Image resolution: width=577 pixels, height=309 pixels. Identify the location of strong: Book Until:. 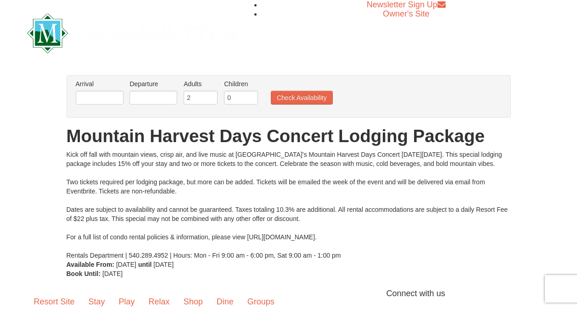
(84, 274).